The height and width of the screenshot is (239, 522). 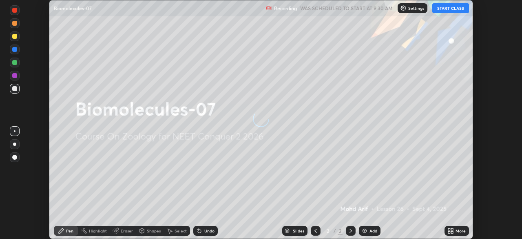 I want to click on div: Highlight, so click(x=98, y=231).